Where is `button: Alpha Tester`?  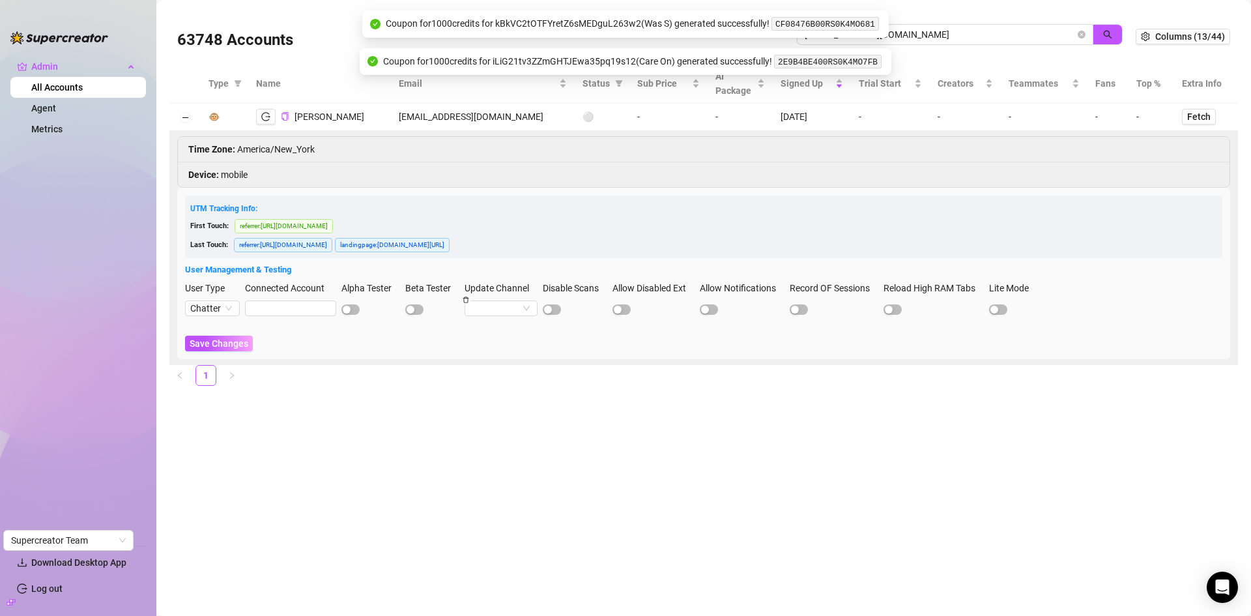 button: Alpha Tester is located at coordinates (350, 309).